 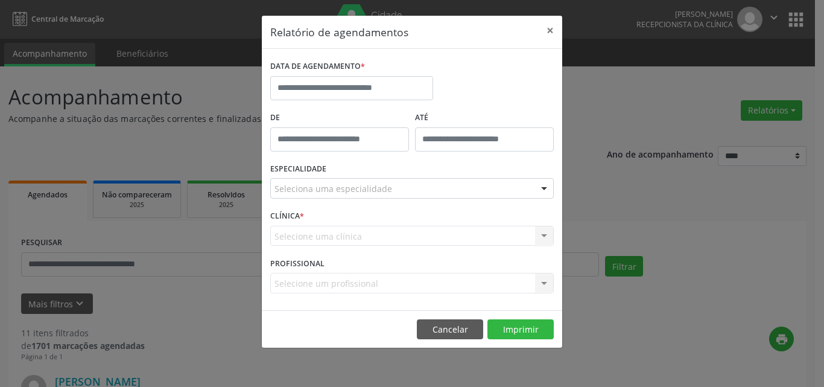 What do you see at coordinates (340, 118) in the screenshot?
I see `label: De` at bounding box center [340, 118].